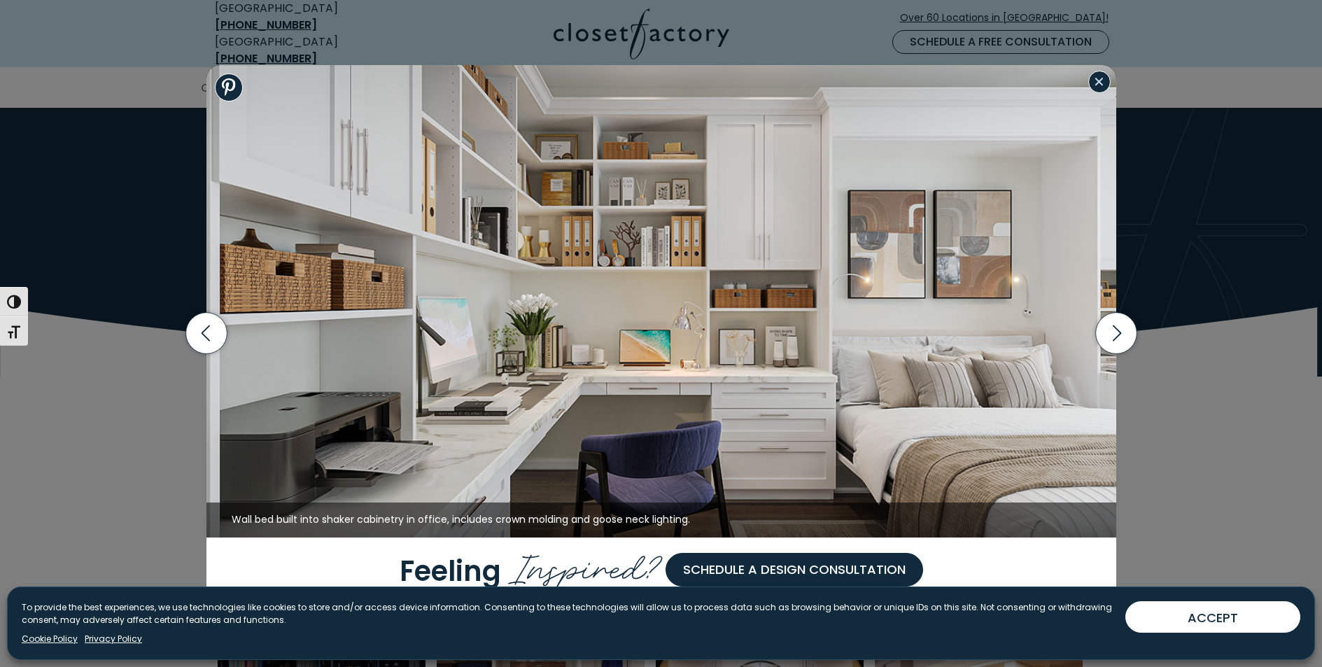  Describe the element at coordinates (568, 614) in the screenshot. I see `p: To provide the best experiences, we use technologies like cookies to store and/or access device i...` at that location.